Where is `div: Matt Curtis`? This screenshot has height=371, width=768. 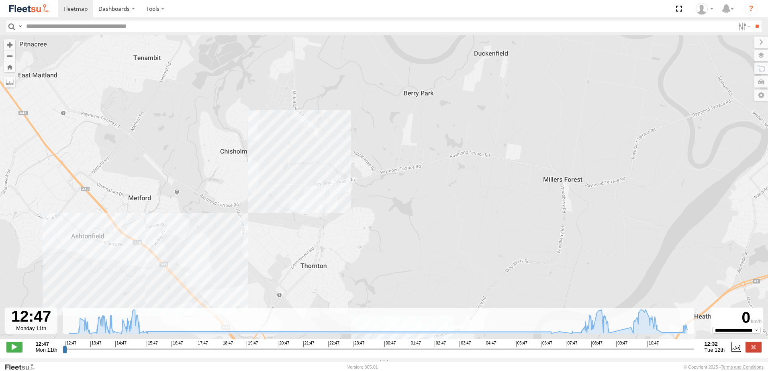
div: Matt Curtis is located at coordinates (705, 9).